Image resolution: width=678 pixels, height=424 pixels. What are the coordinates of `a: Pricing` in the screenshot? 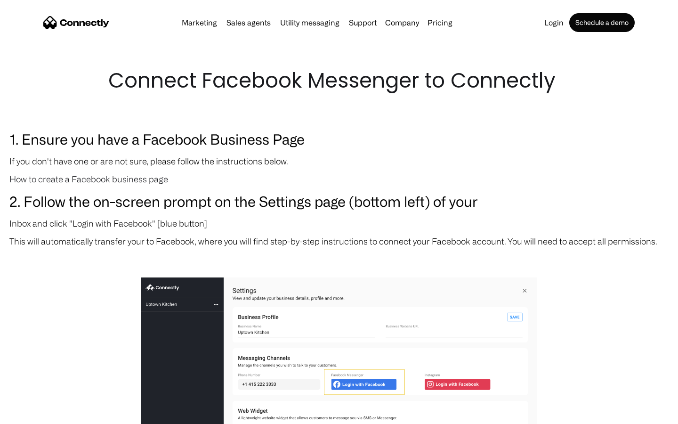 It's located at (440, 23).